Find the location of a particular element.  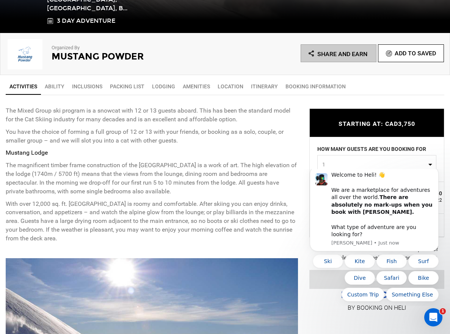

span: Add To Saved is located at coordinates (415, 53).